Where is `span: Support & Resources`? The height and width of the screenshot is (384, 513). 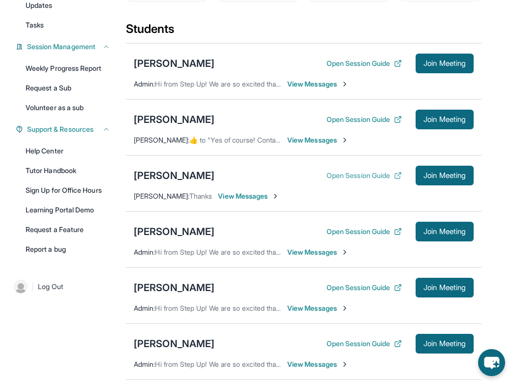
span: Support & Resources is located at coordinates (60, 129).